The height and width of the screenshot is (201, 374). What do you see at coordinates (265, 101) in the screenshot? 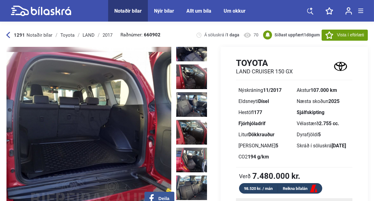
I see `div: Eldsneyti` at bounding box center [265, 101].